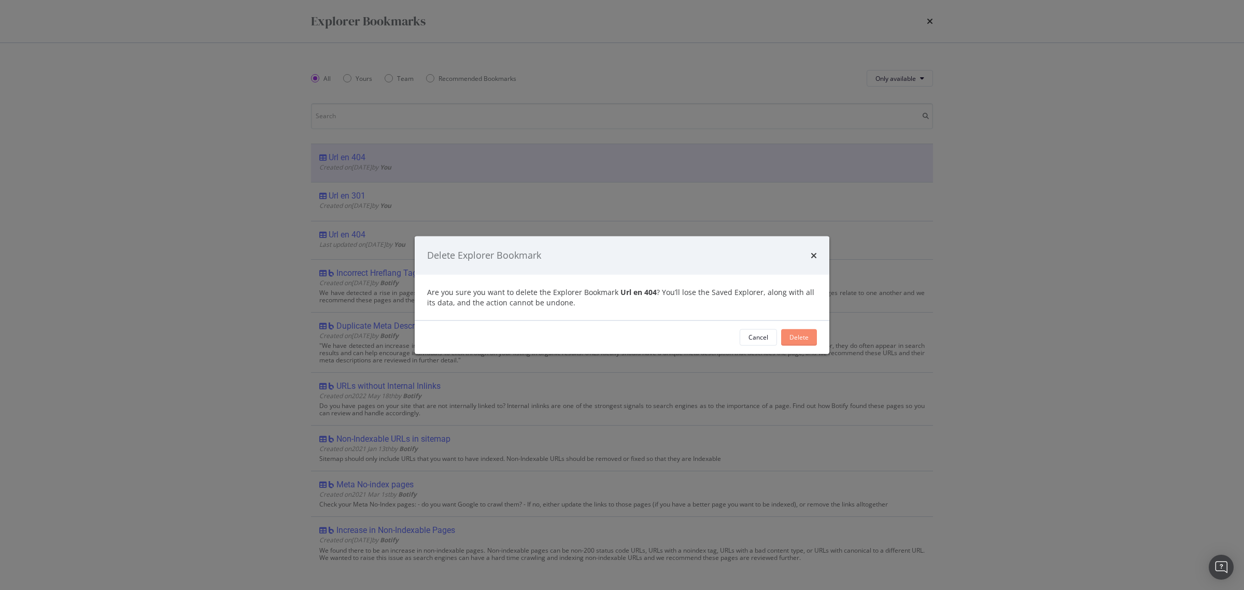 This screenshot has width=1244, height=590. Describe the element at coordinates (484, 256) in the screenshot. I see `div: Delete Explorer Bookmark` at that location.